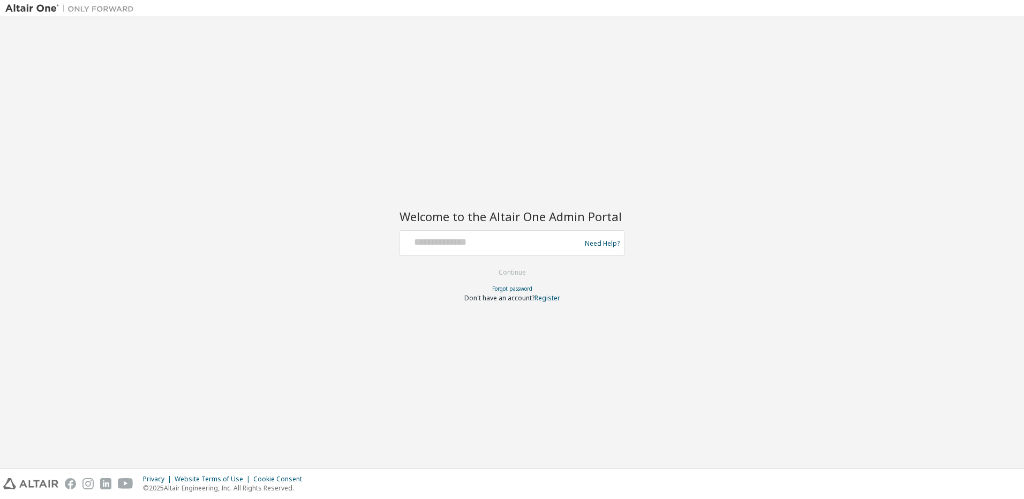  I want to click on p: © 2025 Altair Engineering, Inc. All Rights Reserved., so click(226, 488).